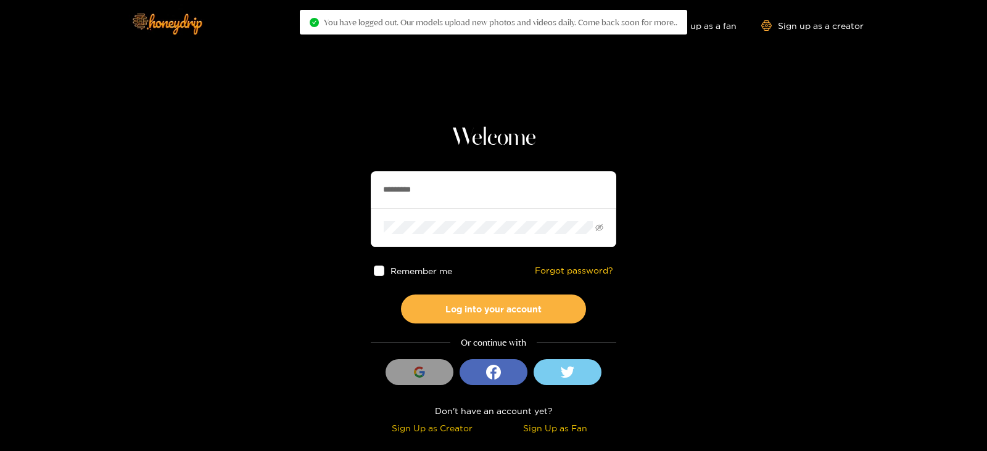 The height and width of the screenshot is (451, 987). Describe the element at coordinates (574, 271) in the screenshot. I see `a: Forgot password?` at that location.